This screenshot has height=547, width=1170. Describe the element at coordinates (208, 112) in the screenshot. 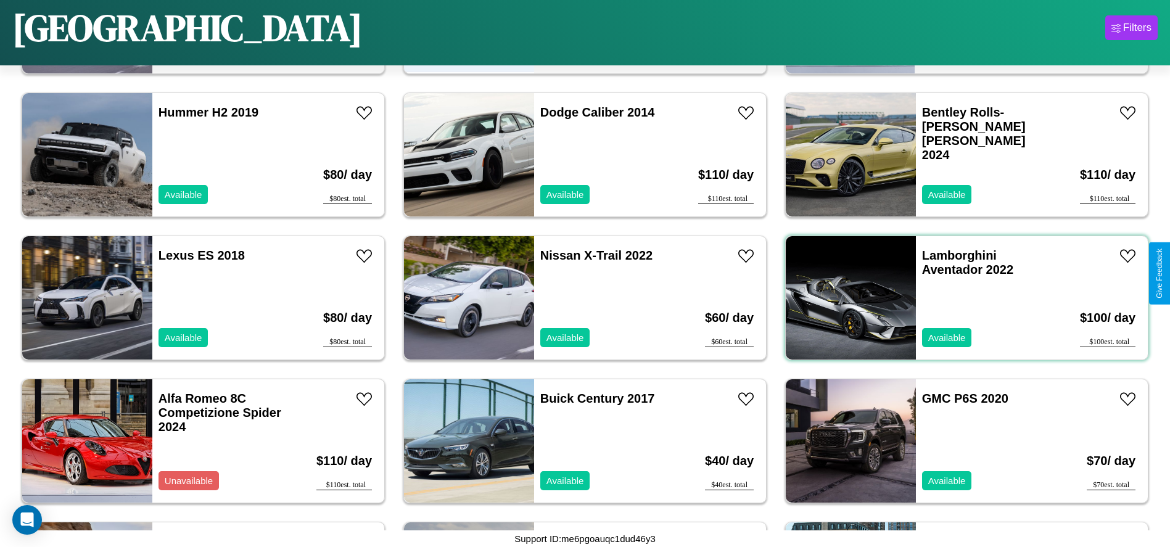

I see `a: Hummer H2 2019` at that location.